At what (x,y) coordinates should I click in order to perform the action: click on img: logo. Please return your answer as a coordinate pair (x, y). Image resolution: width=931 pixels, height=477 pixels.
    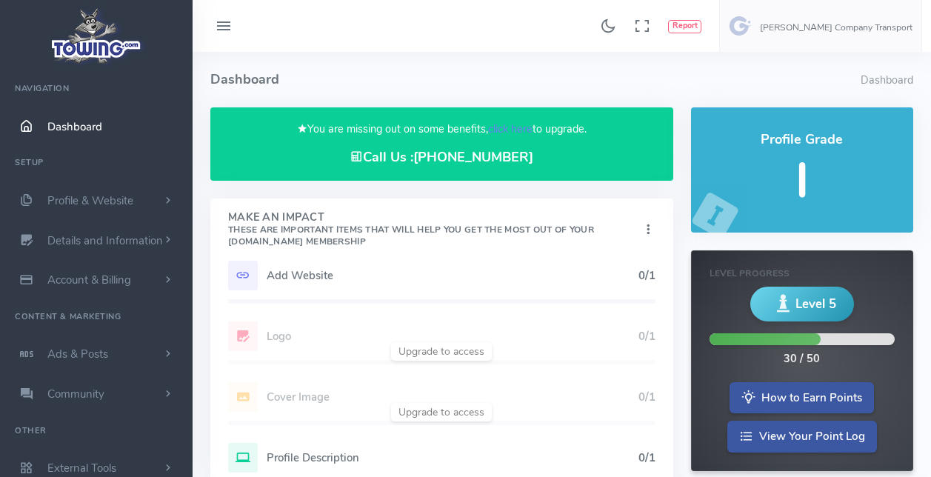
    Looking at the image, I should click on (96, 36).